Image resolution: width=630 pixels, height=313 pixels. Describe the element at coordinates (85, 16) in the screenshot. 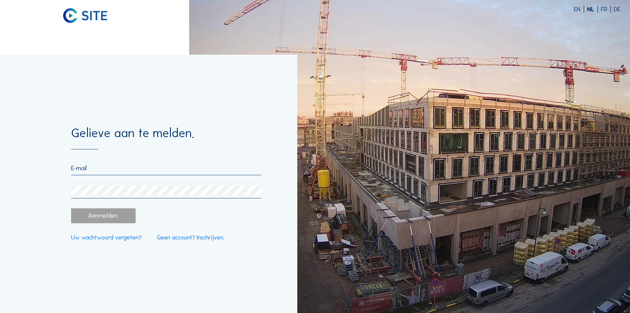

I see `img: C-SITE logo` at that location.